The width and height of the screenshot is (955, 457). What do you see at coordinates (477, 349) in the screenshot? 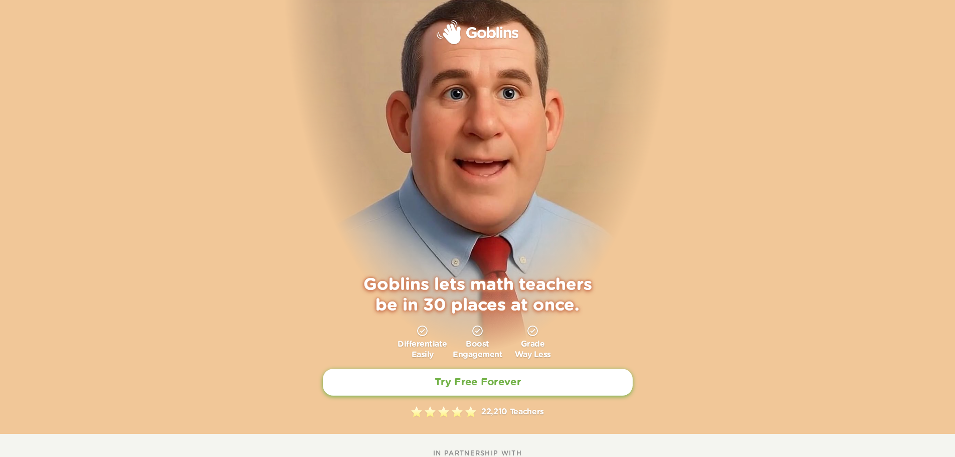
I see `p: Boost Engagement` at bounding box center [477, 349].